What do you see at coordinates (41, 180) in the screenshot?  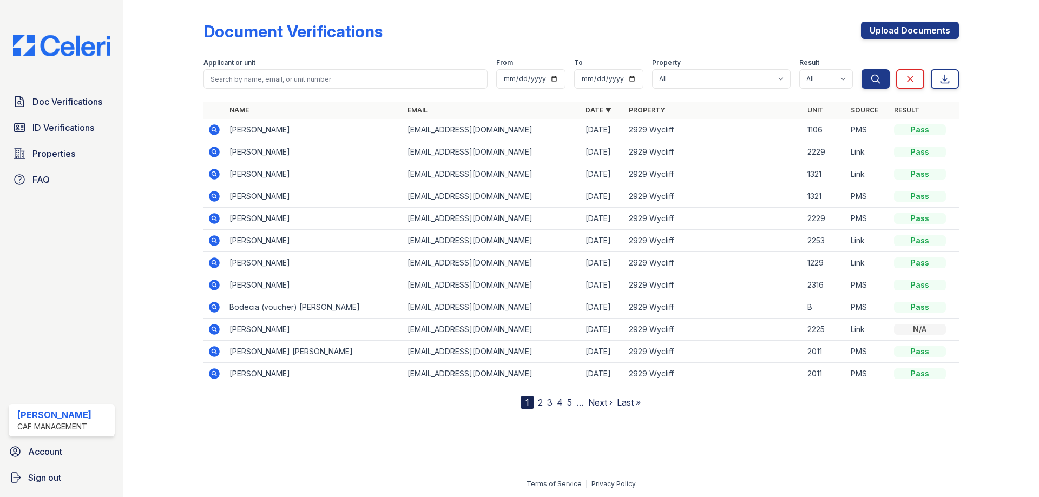 I see `span: FAQ` at bounding box center [41, 180].